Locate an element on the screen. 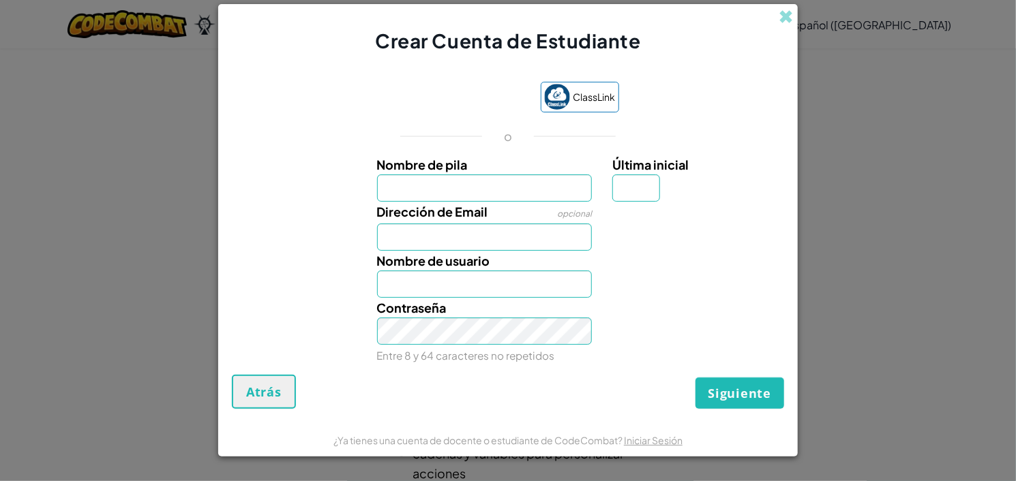  span: Siguiente is located at coordinates (740, 393).